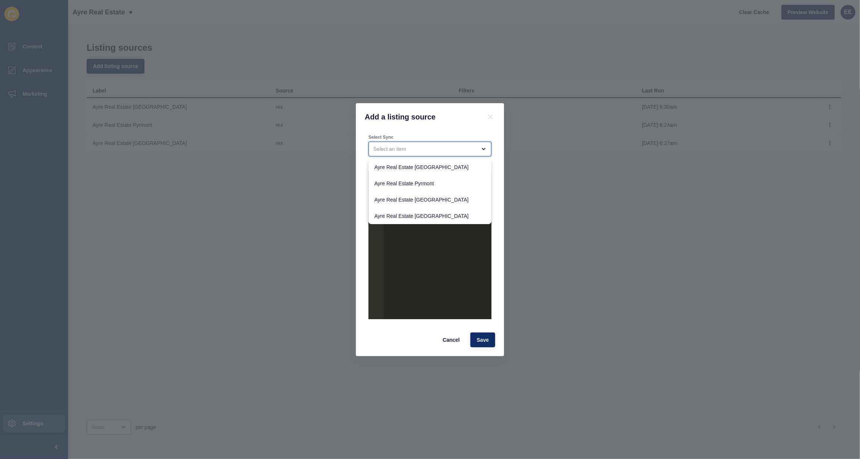 The width and height of the screenshot is (860, 459). What do you see at coordinates (421, 117) in the screenshot?
I see `h1: Add a listing source` at bounding box center [421, 117].